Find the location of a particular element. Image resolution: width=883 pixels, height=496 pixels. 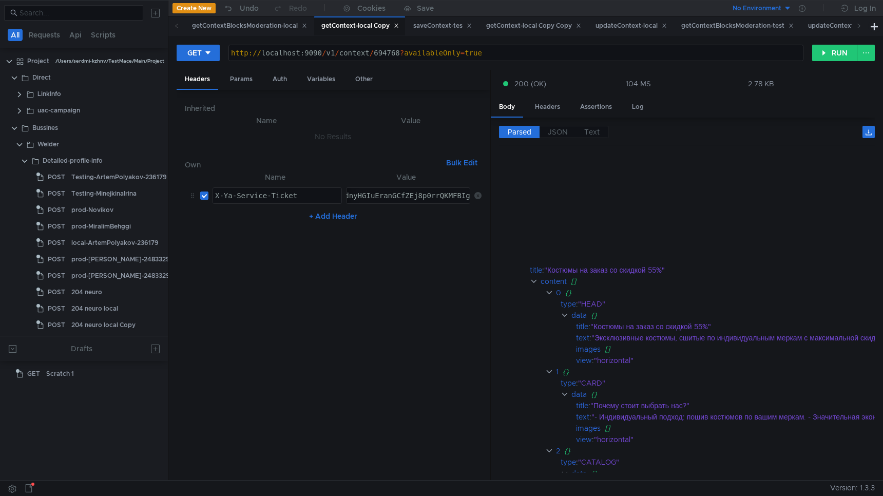

div: Body is located at coordinates (507, 107).